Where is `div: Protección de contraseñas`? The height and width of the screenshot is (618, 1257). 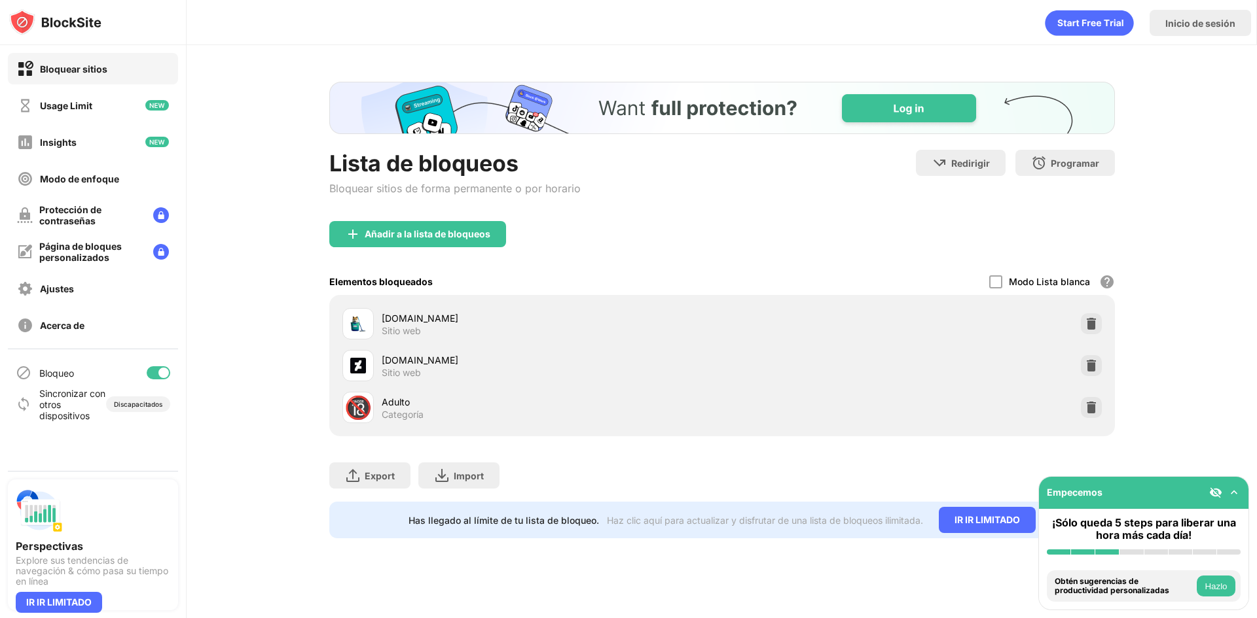 div: Protección de contraseñas is located at coordinates (91, 215).